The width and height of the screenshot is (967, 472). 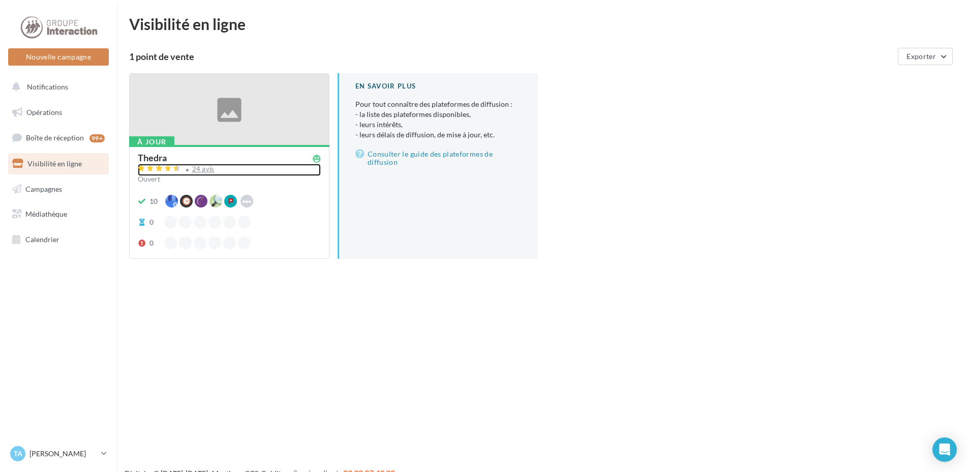 I want to click on div: 10, so click(x=154, y=201).